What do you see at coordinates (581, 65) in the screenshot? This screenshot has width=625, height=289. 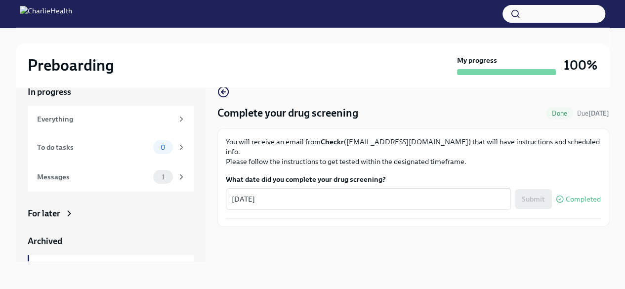 I see `h3: 100%` at bounding box center [581, 65].